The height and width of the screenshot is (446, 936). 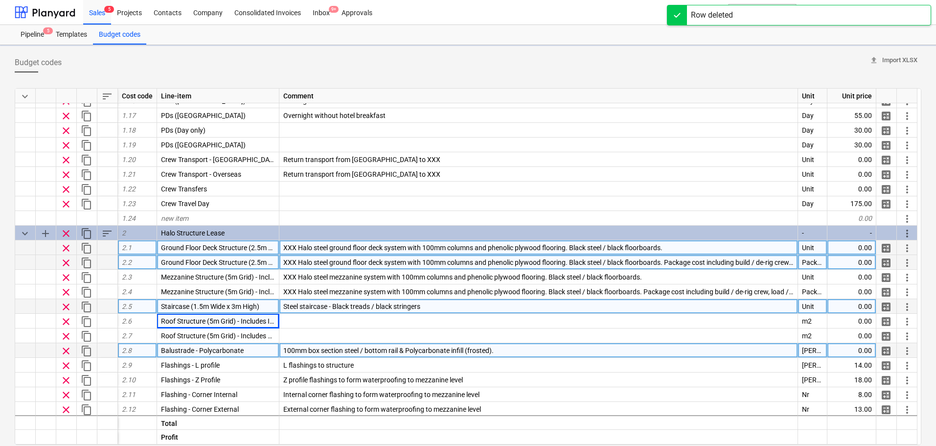 I want to click on span: PDs (Day only), so click(x=183, y=130).